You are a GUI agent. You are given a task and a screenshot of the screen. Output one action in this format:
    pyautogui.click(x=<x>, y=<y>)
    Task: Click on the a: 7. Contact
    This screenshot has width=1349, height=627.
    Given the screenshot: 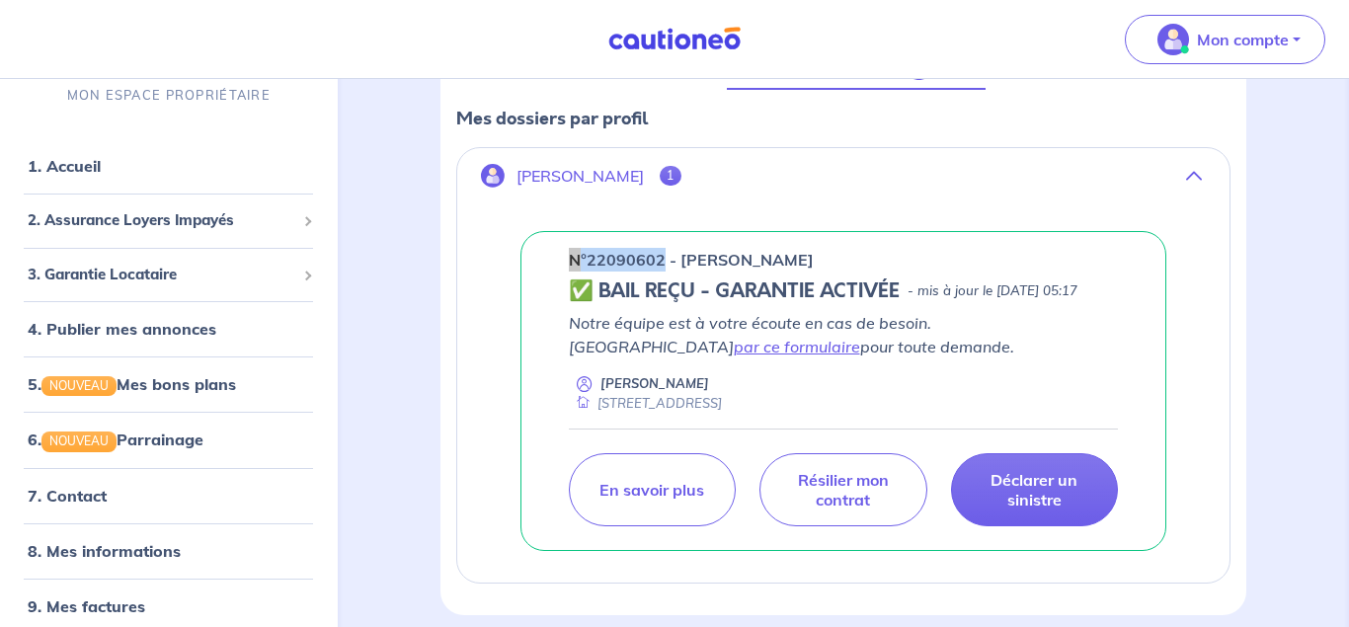 What is the action you would take?
    pyautogui.click(x=67, y=496)
    